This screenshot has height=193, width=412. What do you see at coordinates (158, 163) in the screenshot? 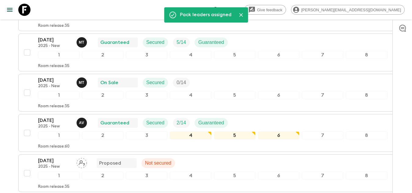
I see `div: Not secured` at bounding box center [158, 163].